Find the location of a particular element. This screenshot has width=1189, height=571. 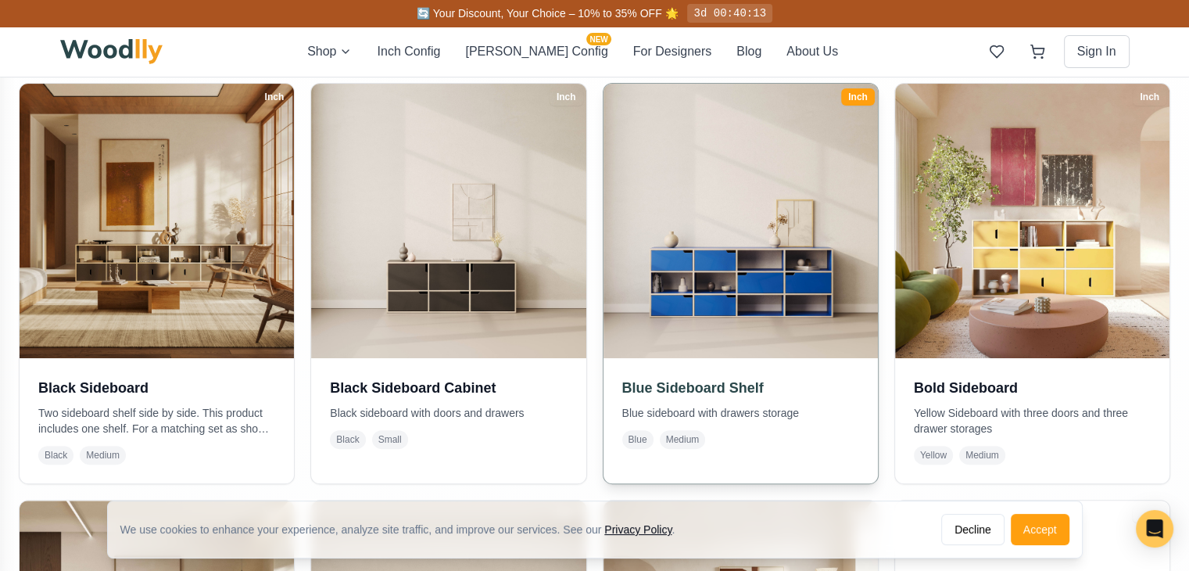

div: We use cookies to enhance your experience, analyze site traffic, and improve our services. See our . is located at coordinates (404, 529).